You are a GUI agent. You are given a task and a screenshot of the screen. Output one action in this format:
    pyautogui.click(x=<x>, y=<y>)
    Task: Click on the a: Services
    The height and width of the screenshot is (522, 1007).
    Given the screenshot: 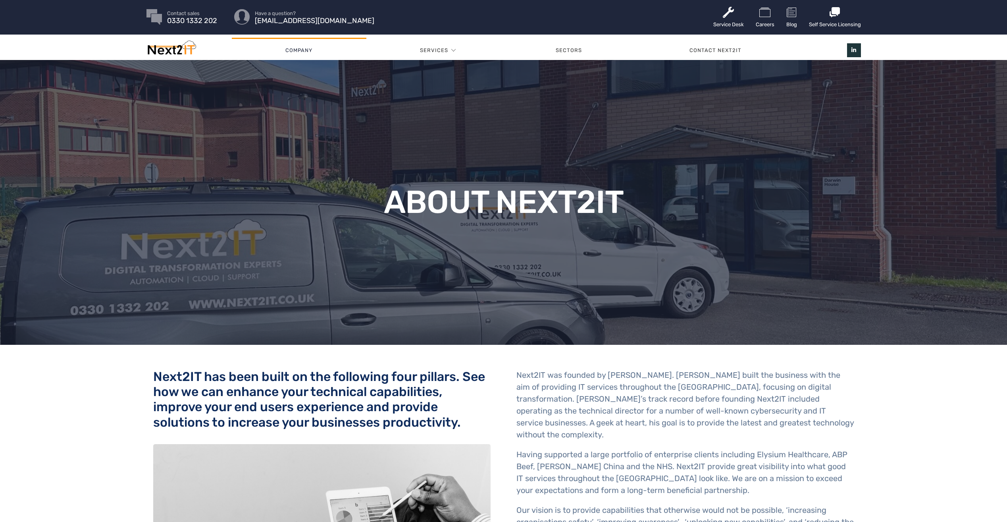 What is the action you would take?
    pyautogui.click(x=434, y=50)
    